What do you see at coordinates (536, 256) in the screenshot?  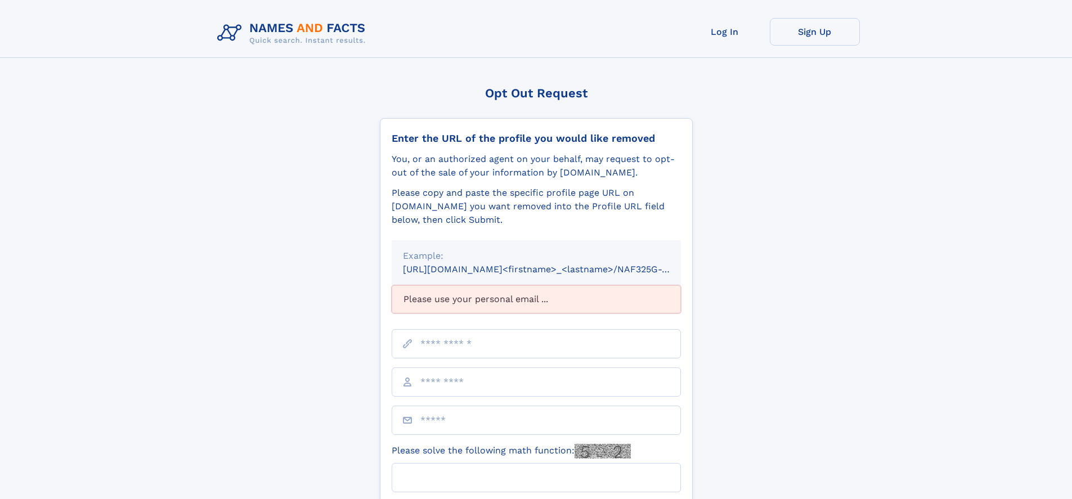 I see `div: Example:` at bounding box center [536, 256].